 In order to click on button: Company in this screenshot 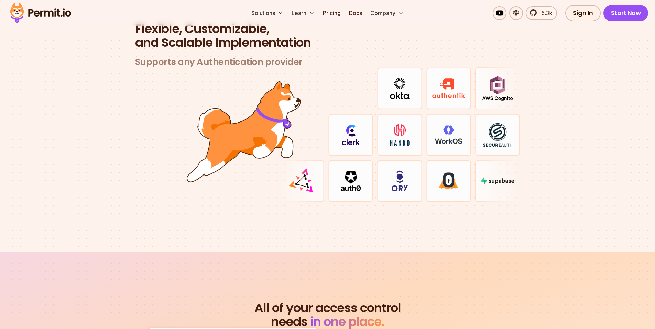, I will do `click(387, 13)`.